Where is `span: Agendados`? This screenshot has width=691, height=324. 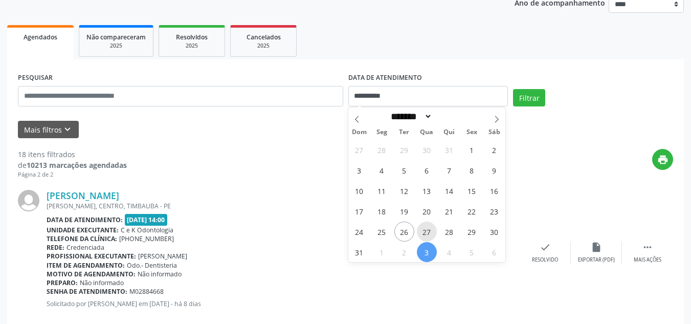 span: Agendados is located at coordinates (40, 37).